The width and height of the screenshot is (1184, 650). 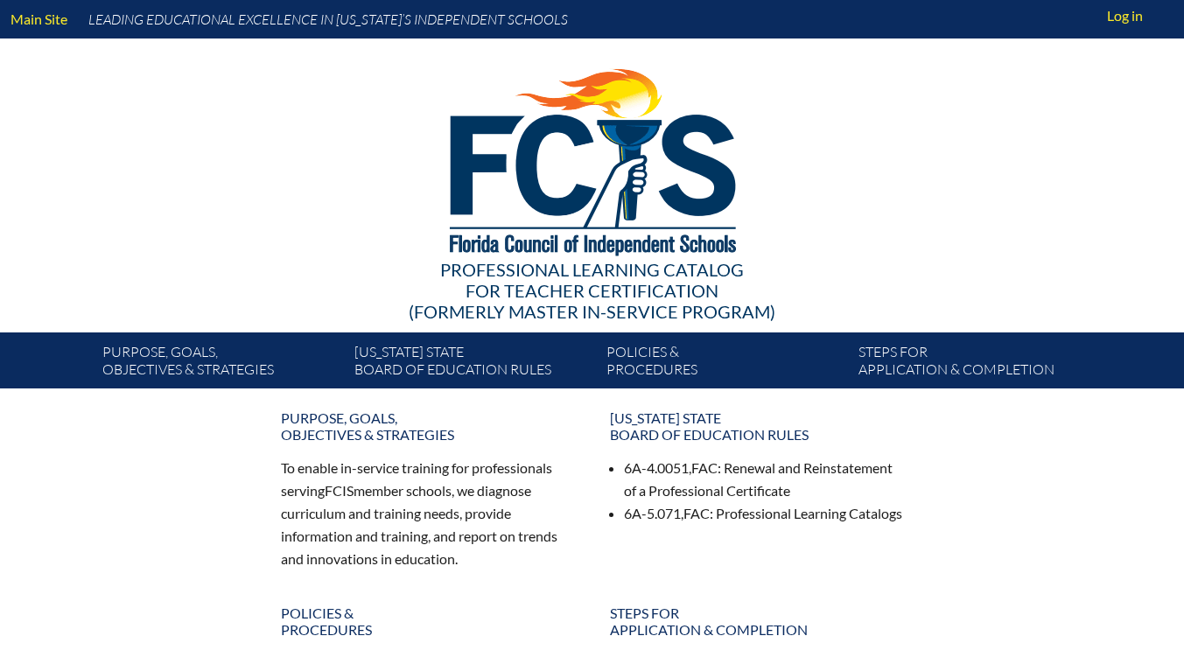 I want to click on img: FCISlogo221.eps, so click(x=592, y=158).